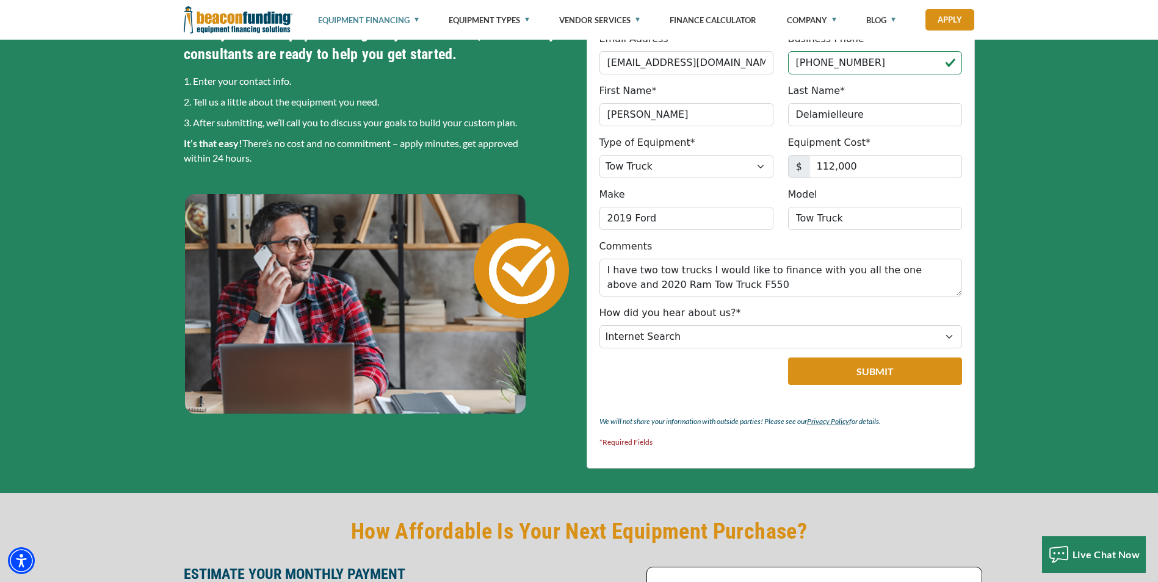 The width and height of the screenshot is (1158, 582). I want to click on input: 50,000, so click(885, 167).